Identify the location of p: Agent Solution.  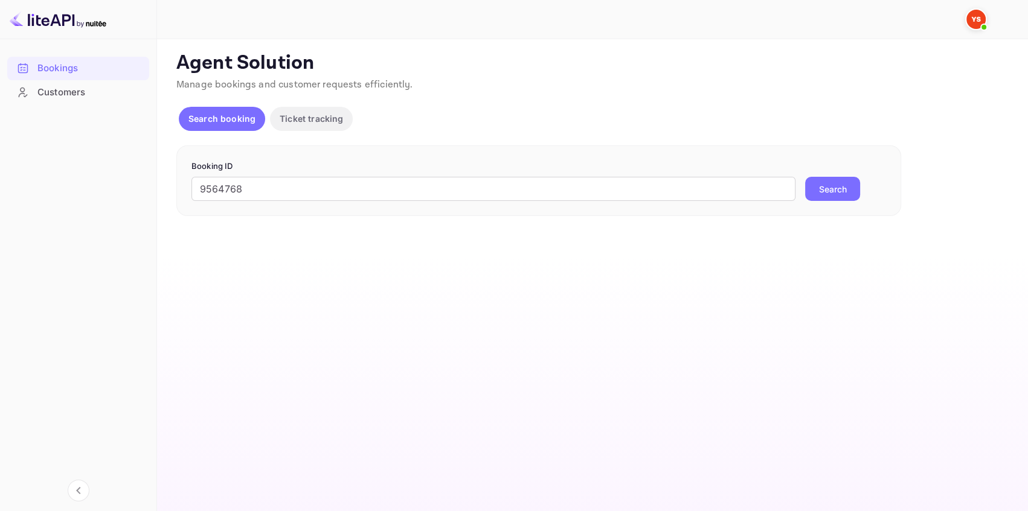
(591, 63).